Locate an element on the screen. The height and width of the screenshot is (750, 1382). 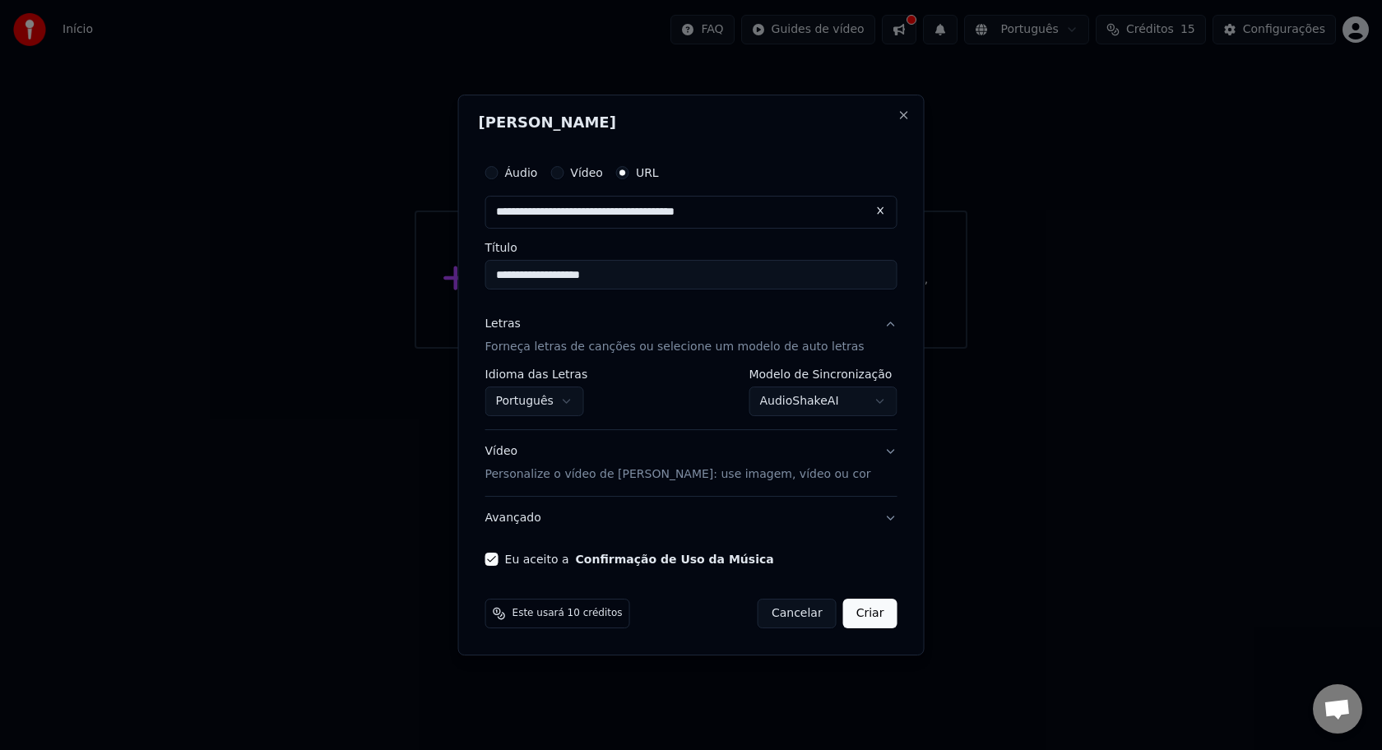
label: Título is located at coordinates (691, 248).